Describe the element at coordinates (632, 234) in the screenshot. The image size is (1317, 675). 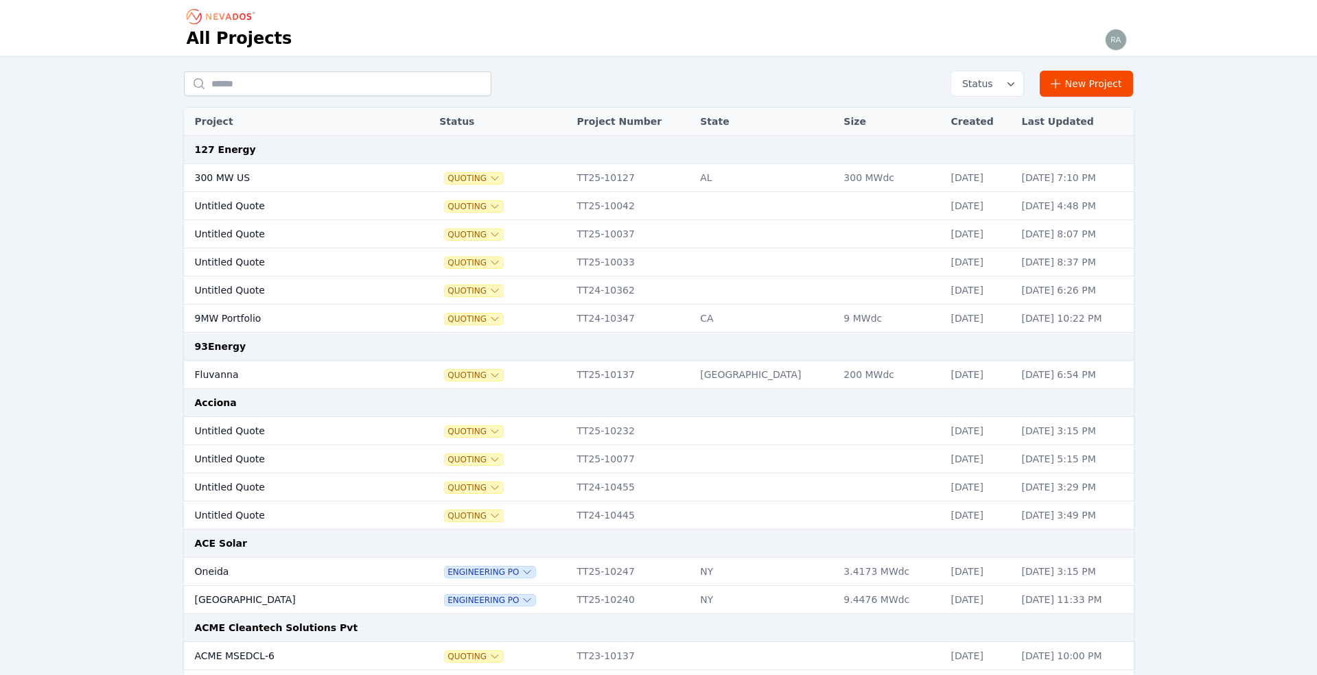
I see `td: TT25-10037` at that location.